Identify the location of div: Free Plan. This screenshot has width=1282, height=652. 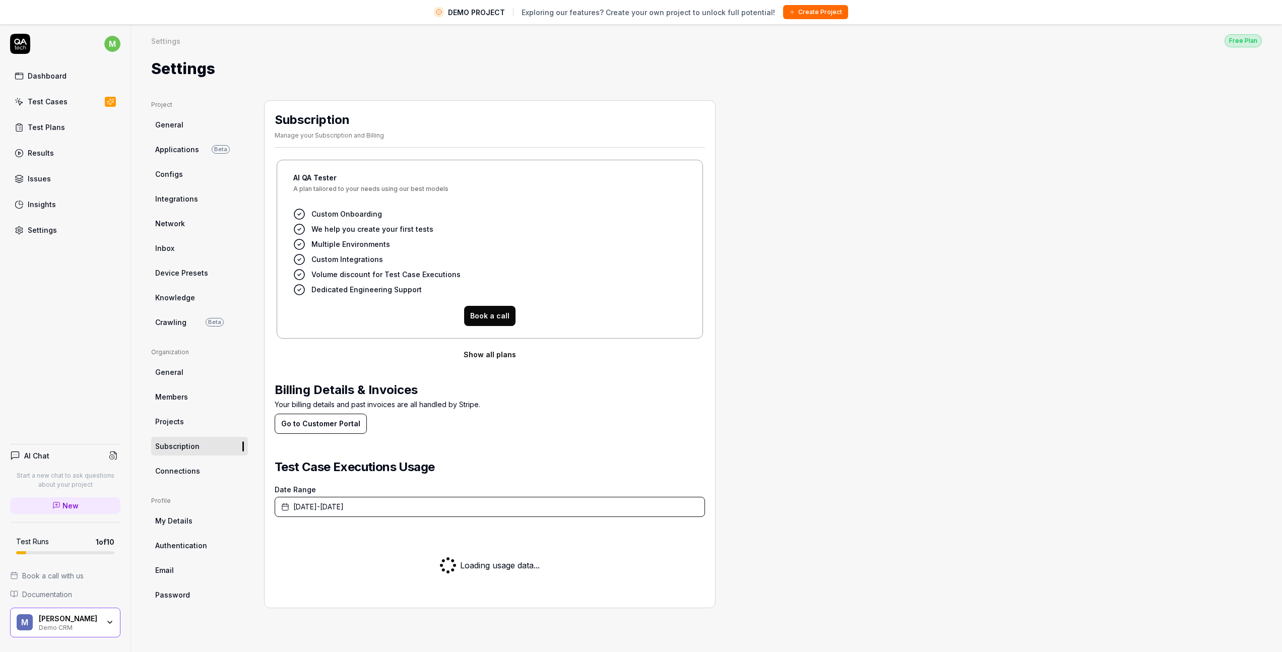
(1244, 41).